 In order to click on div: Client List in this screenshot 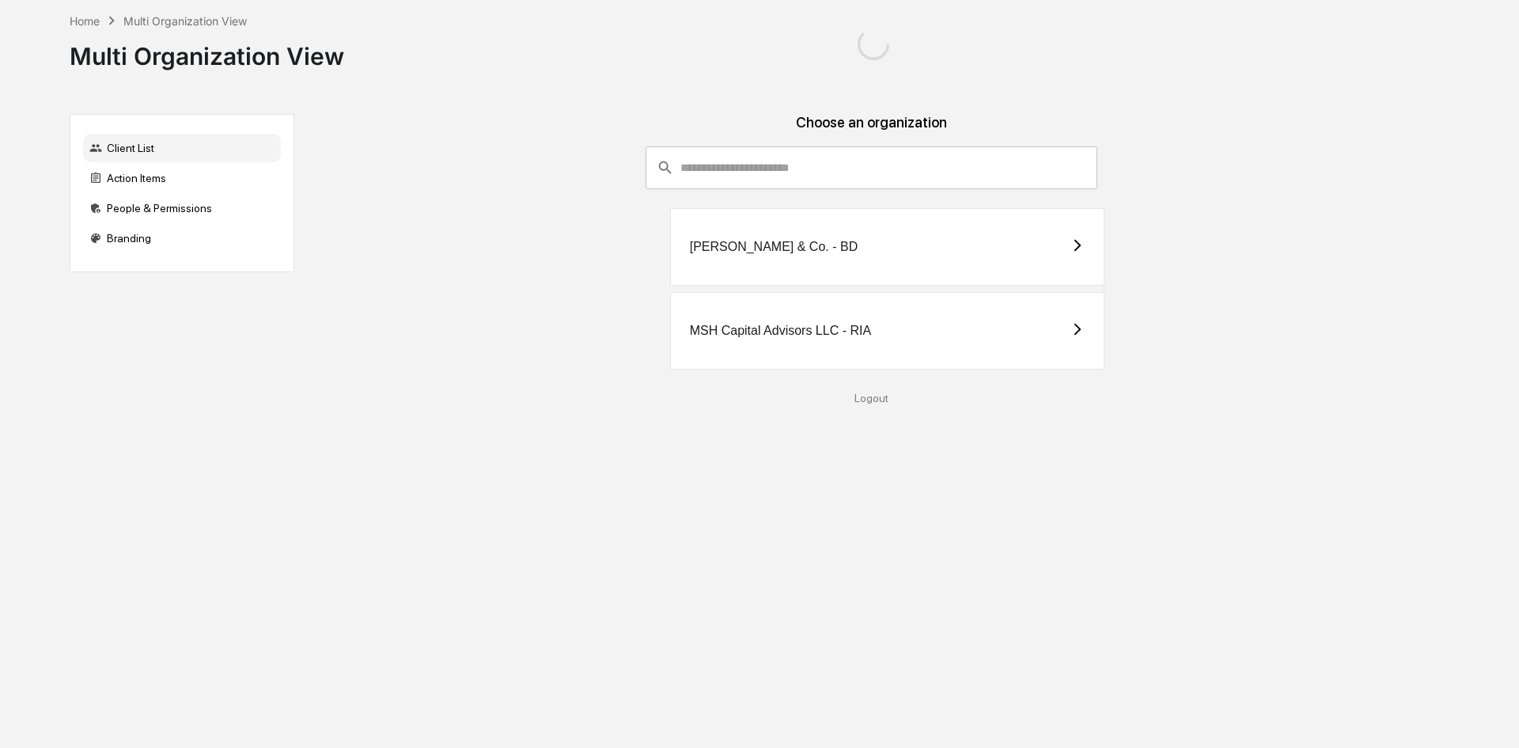, I will do `click(182, 148)`.